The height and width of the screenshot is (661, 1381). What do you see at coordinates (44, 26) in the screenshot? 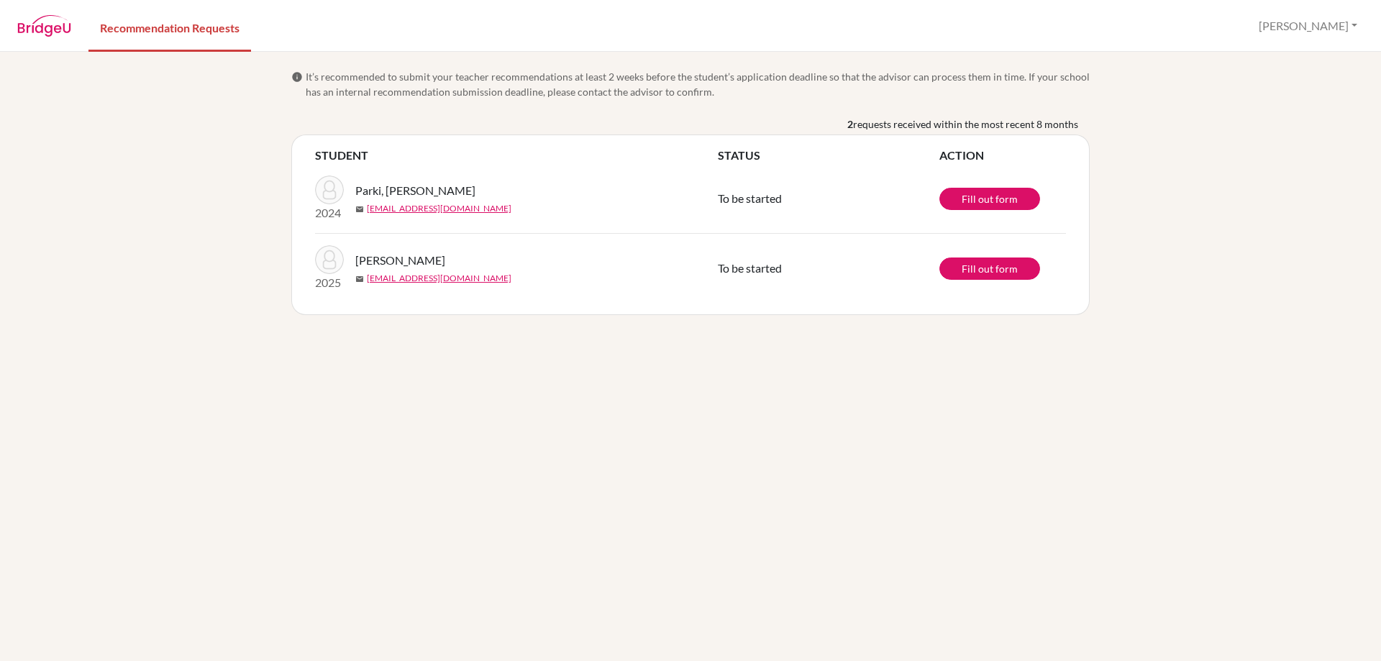
I see `img: BridgeU logo` at bounding box center [44, 26].